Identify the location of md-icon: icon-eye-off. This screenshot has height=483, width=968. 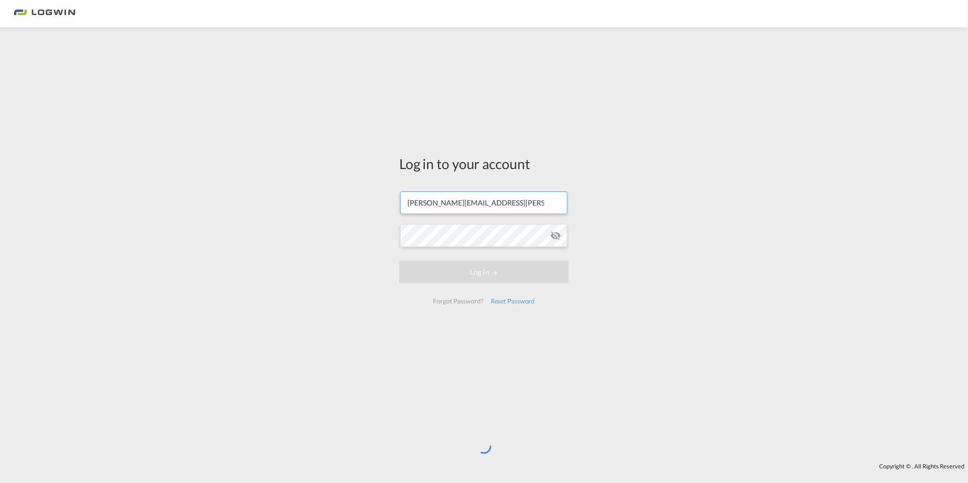
(556, 236).